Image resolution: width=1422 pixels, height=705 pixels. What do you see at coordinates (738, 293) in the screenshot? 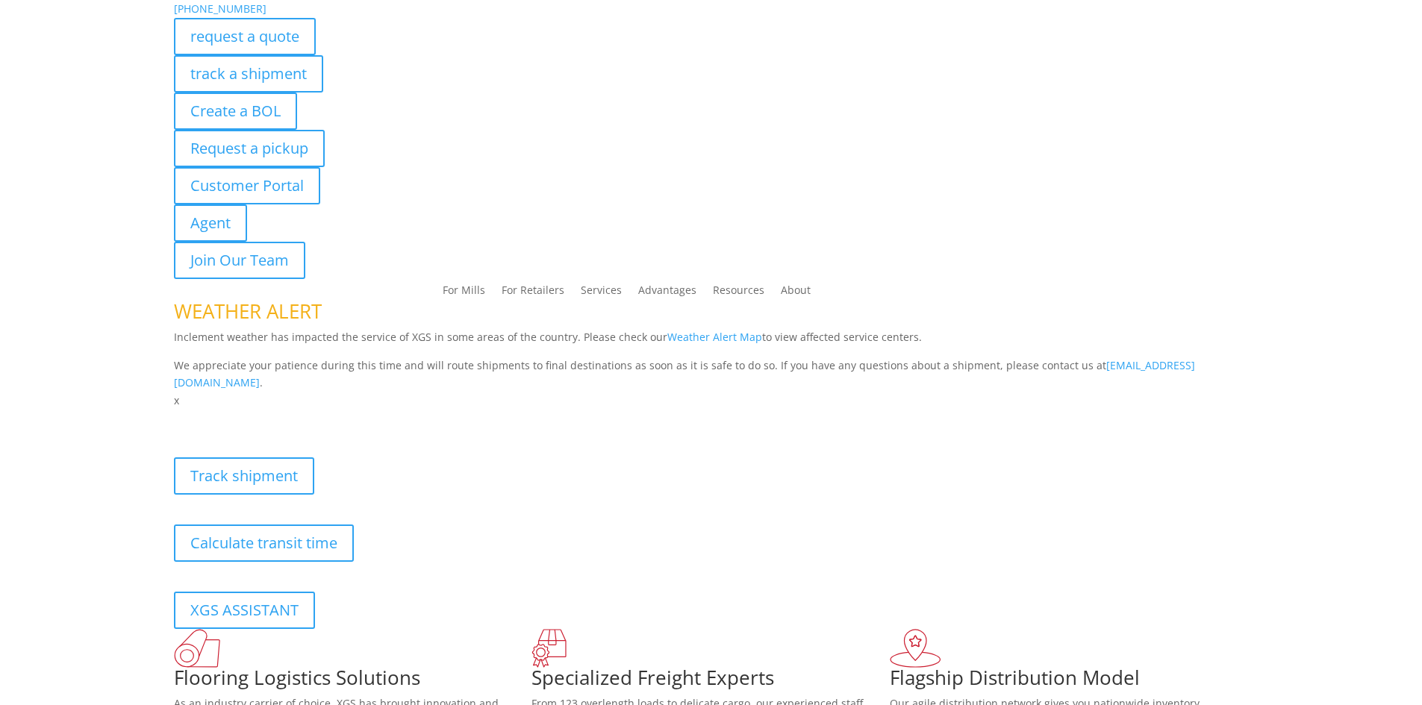
I see `a: Resources` at bounding box center [738, 293].